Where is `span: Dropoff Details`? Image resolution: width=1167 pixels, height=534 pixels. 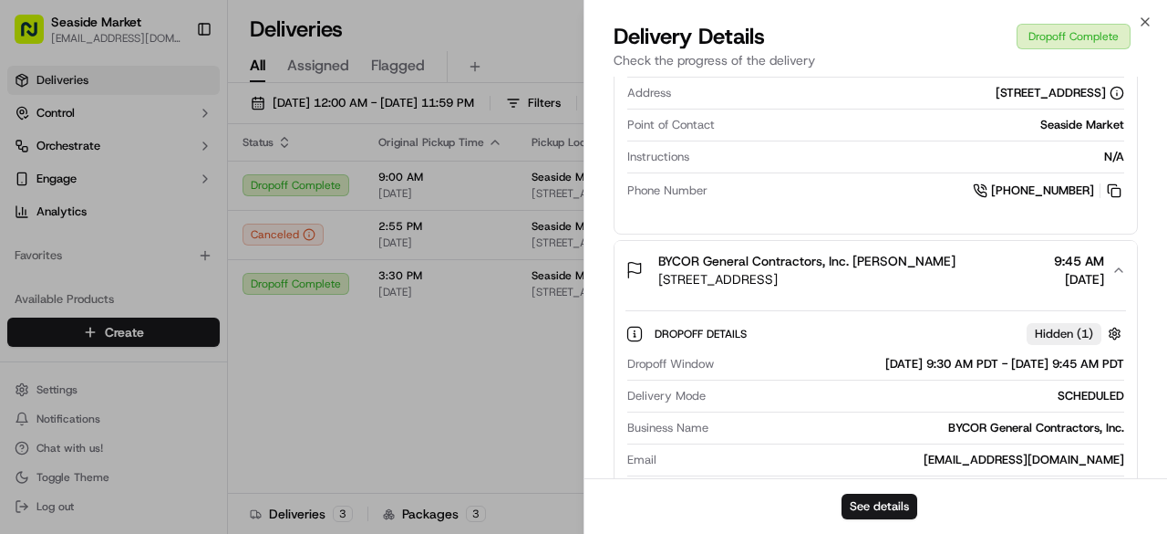 span: Dropoff Details is located at coordinates (702, 334).